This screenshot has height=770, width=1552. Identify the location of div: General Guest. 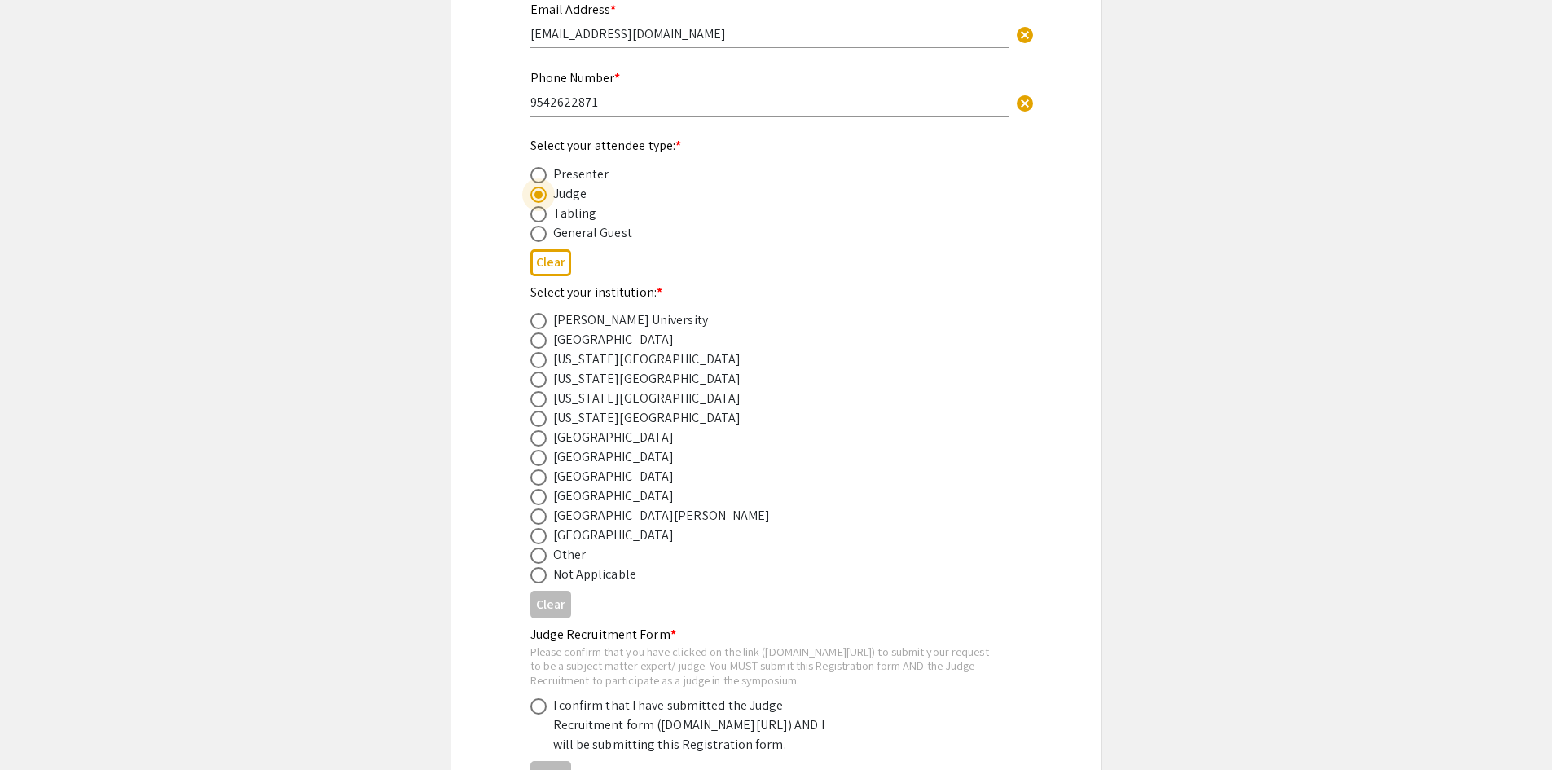
(592, 233).